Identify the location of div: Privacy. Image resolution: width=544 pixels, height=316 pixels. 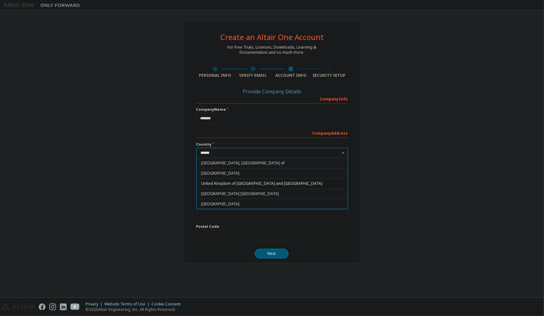
(95, 304).